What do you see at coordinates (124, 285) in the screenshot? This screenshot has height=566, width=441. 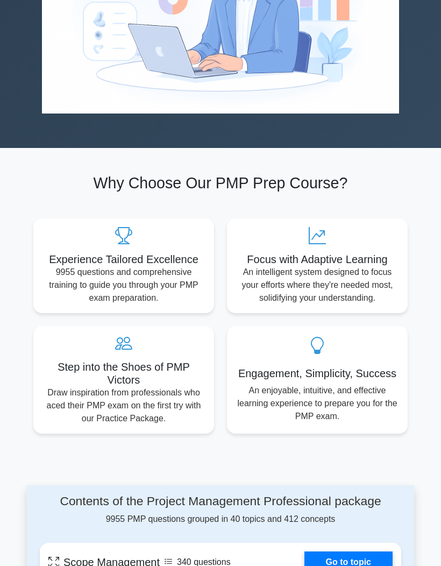 I see `p: 9955 questions and comprehensive training to guide you through your PMP exam preparation.` at bounding box center [124, 285].